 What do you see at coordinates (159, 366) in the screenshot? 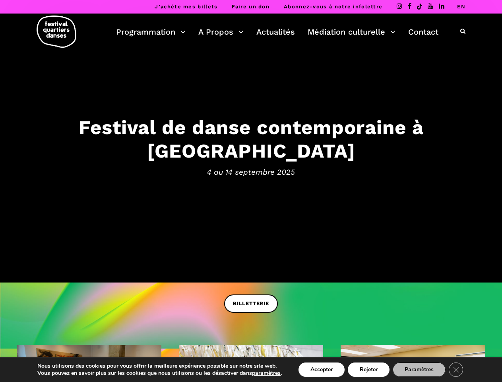
I see `p: Nous utilisons des cookies pour vous offrir la meilleure expérience possible sur notre site web.` at bounding box center [159, 366].